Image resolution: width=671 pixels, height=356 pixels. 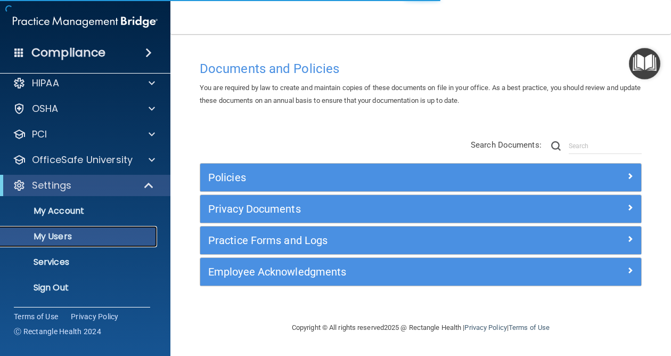 I want to click on p: Settings, so click(x=52, y=185).